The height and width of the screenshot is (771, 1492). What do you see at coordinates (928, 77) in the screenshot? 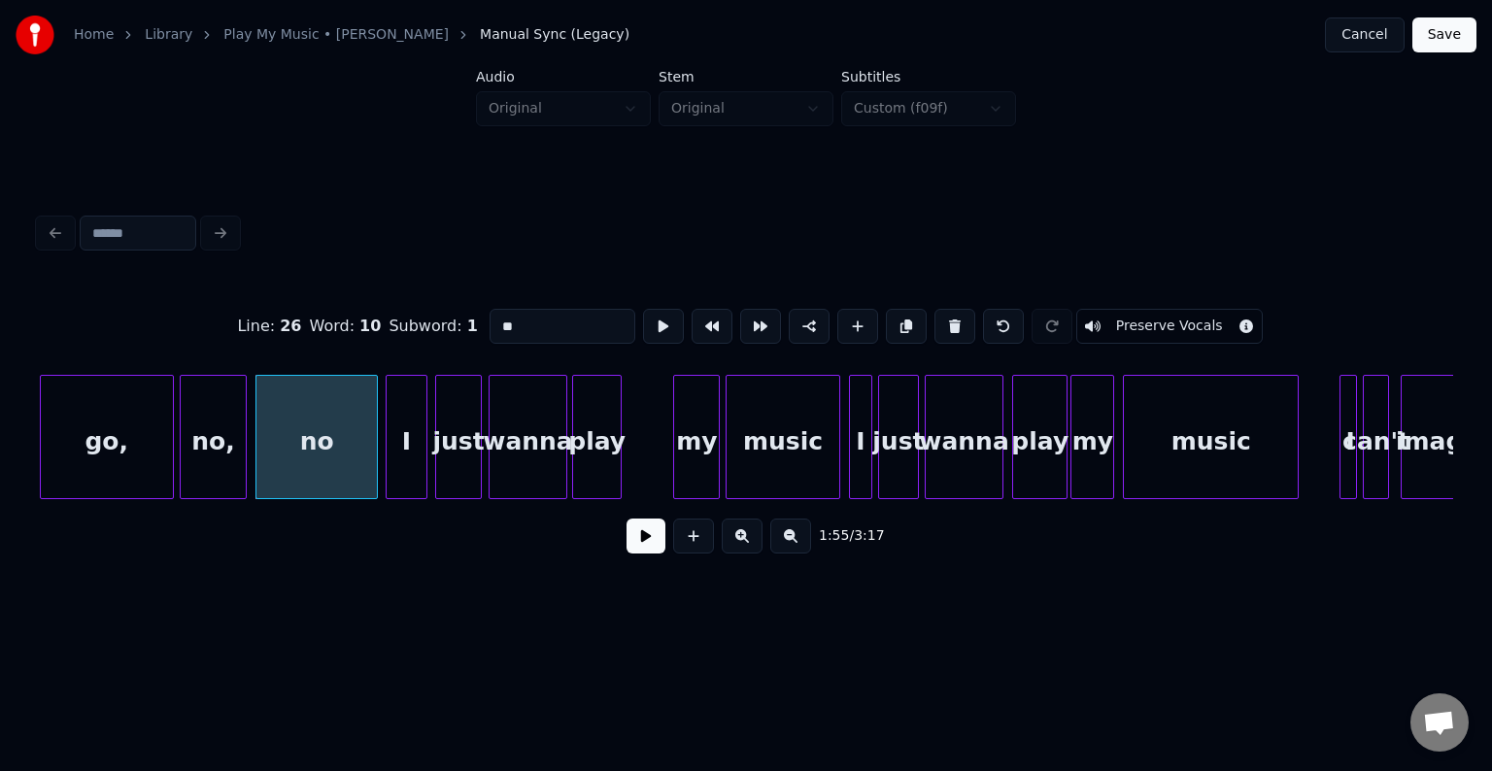
I see `label: Subtitles` at bounding box center [928, 77].